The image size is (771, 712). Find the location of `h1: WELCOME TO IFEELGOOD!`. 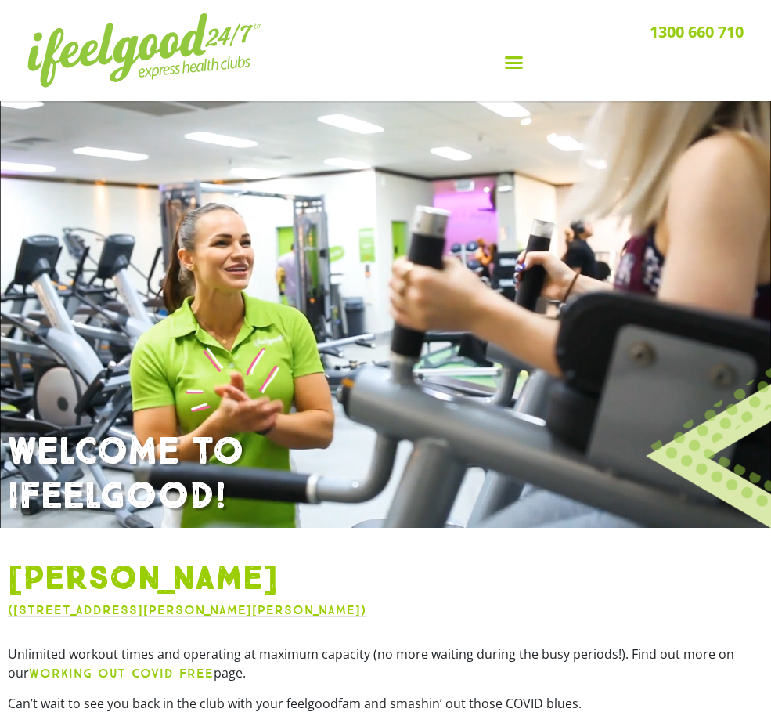

h1: WELCOME TO IFEELGOOD! is located at coordinates (385, 474).